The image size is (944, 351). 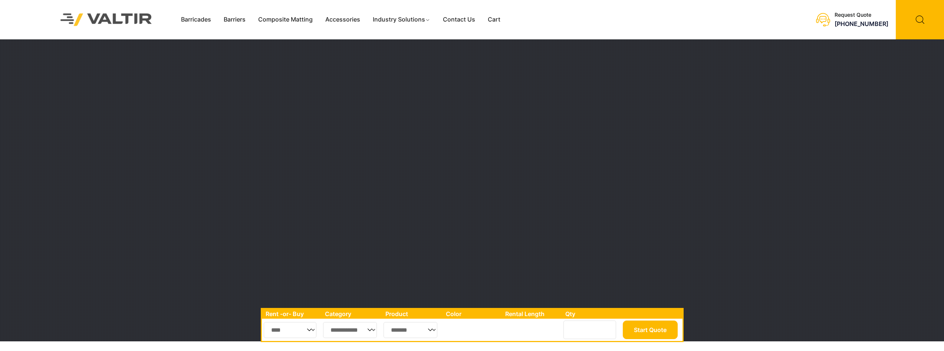 What do you see at coordinates (862, 15) in the screenshot?
I see `div: Request Quote` at bounding box center [862, 15].